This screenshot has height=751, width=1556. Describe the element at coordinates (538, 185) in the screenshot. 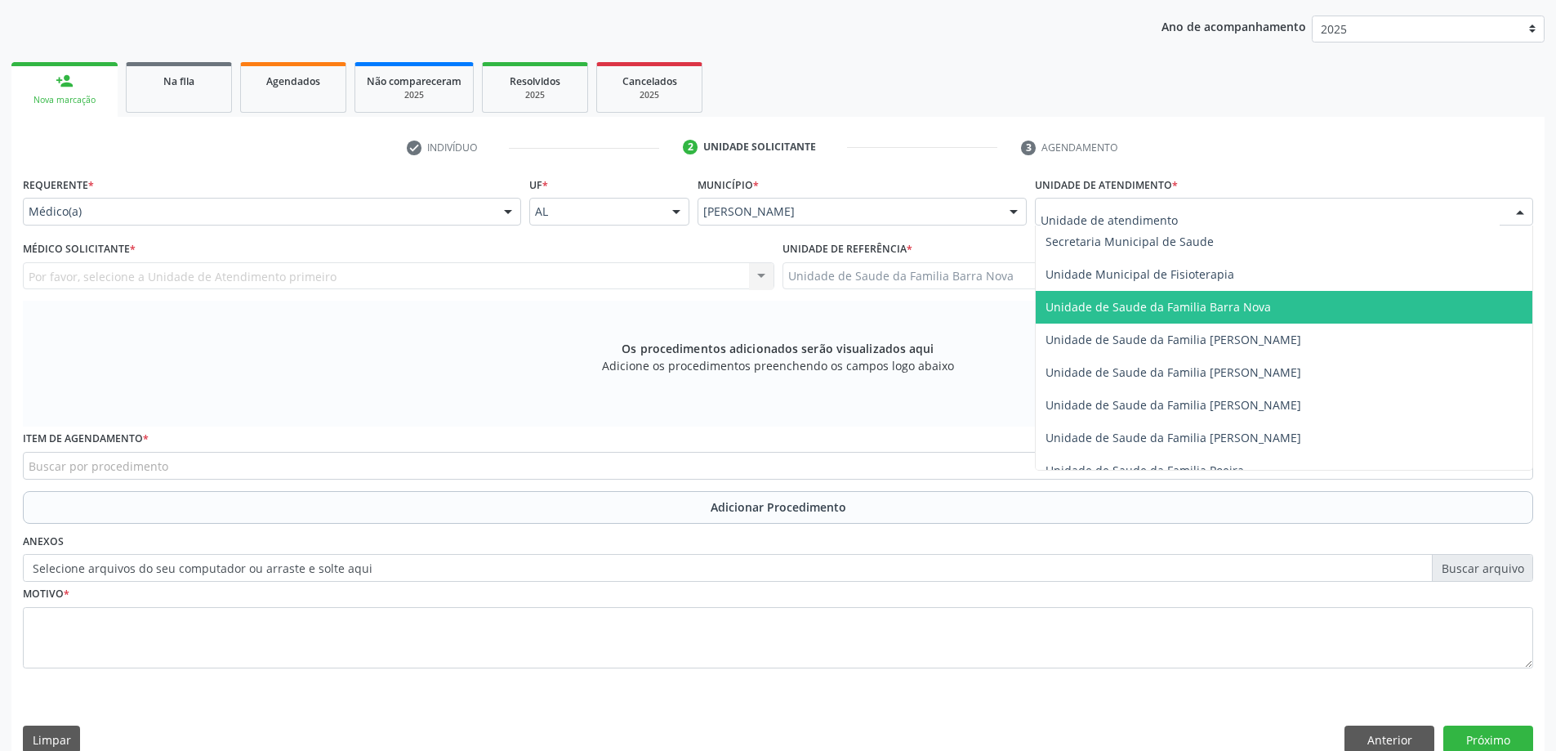

I see `label: UF` at that location.